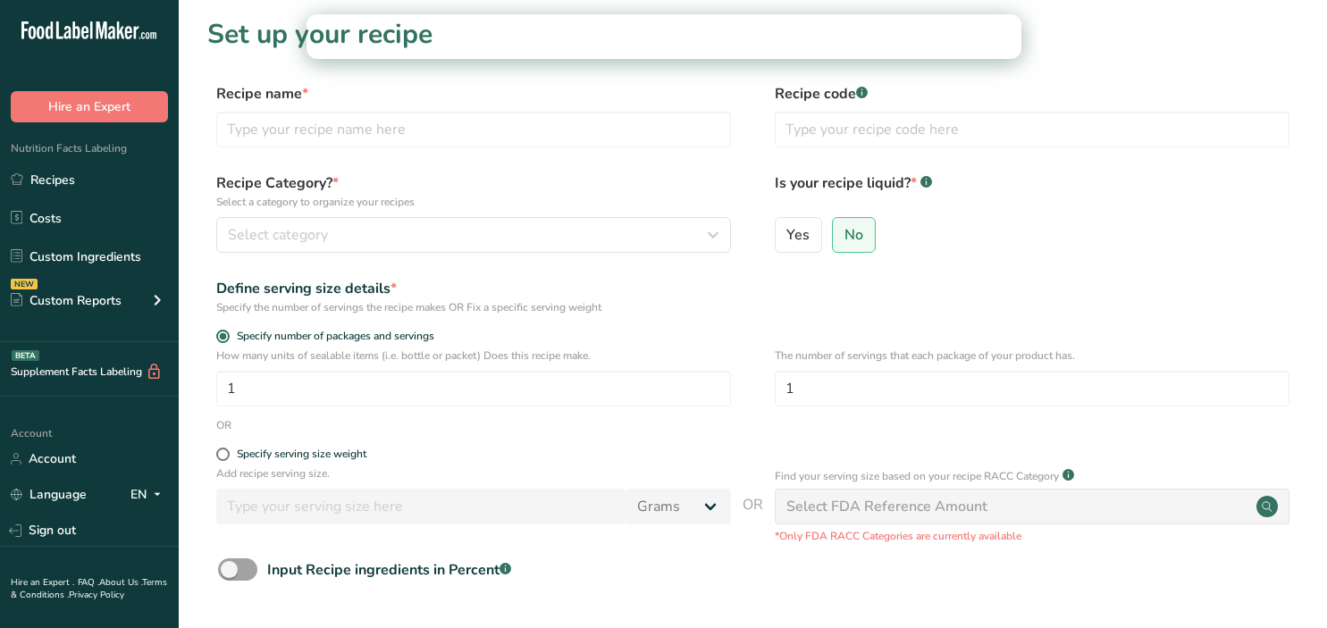 The height and width of the screenshot is (628, 1327). Describe the element at coordinates (854, 235) in the screenshot. I see `span: No` at that location.